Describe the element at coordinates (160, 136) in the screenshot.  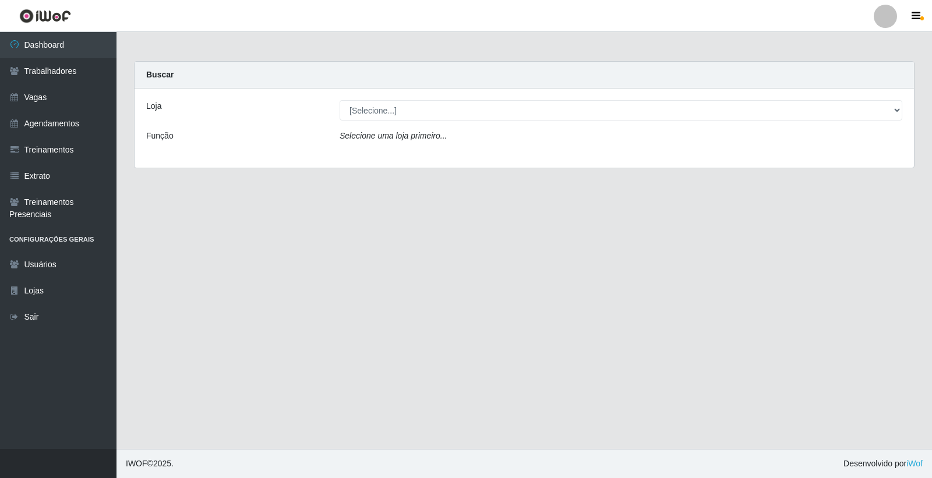
I see `label: Função` at that location.